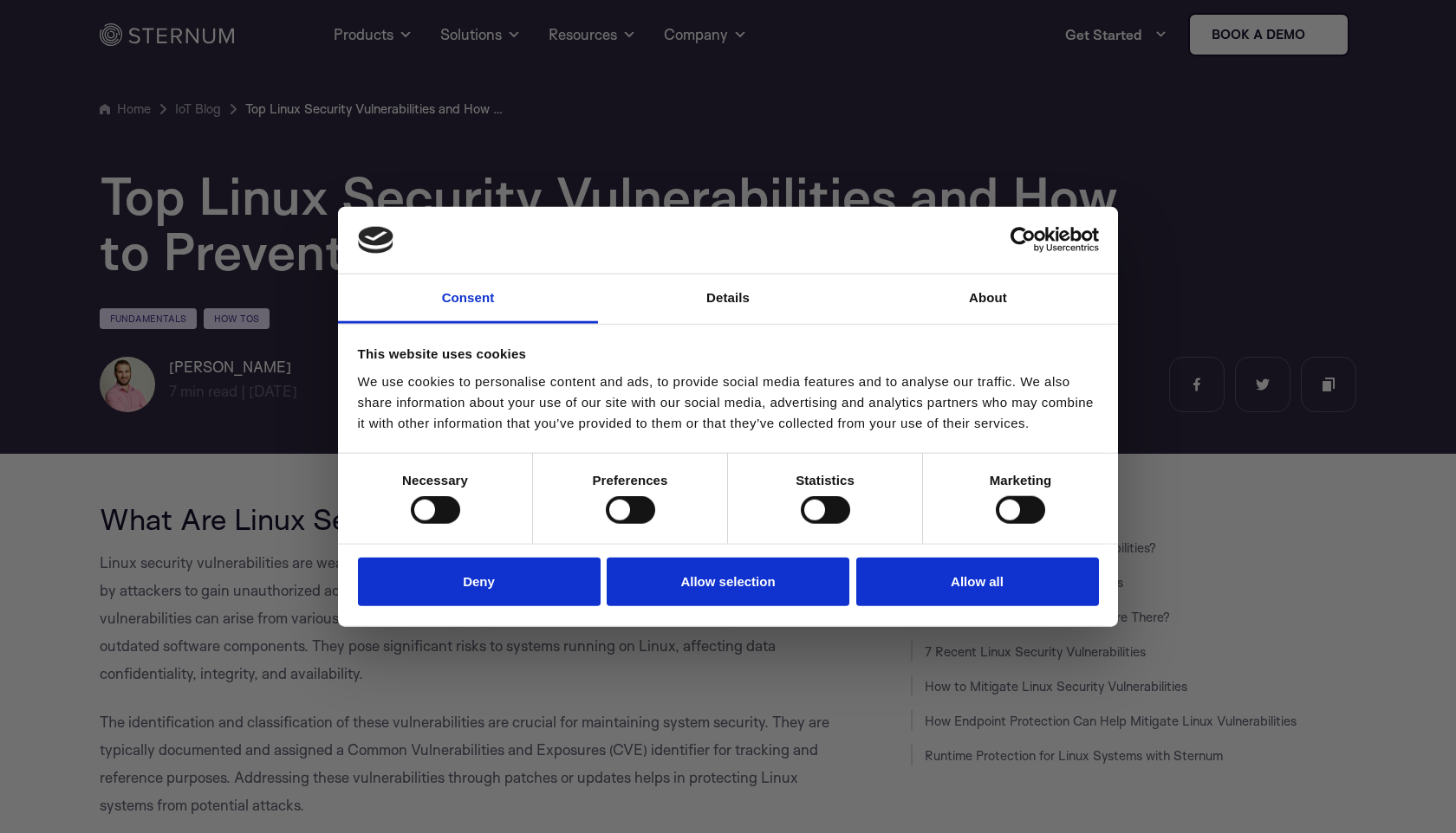  I want to click on button: Allow selection, so click(728, 581).